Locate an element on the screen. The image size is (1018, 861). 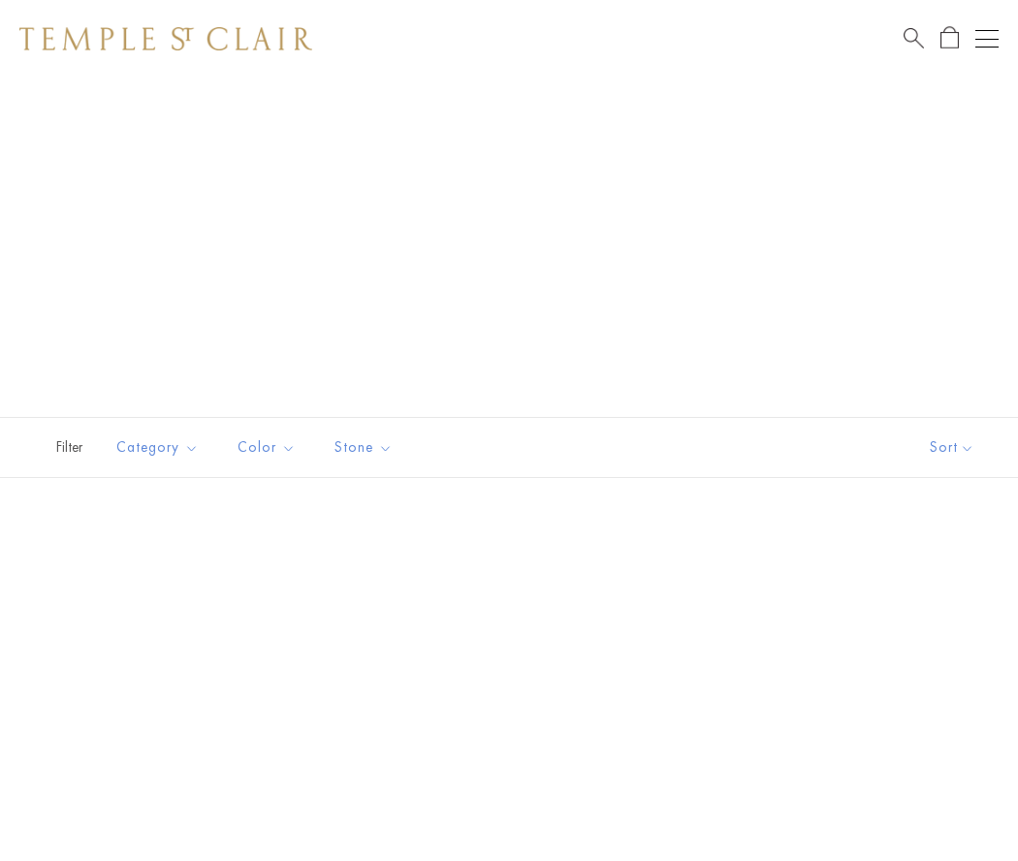
span: Stone is located at coordinates (366, 447).